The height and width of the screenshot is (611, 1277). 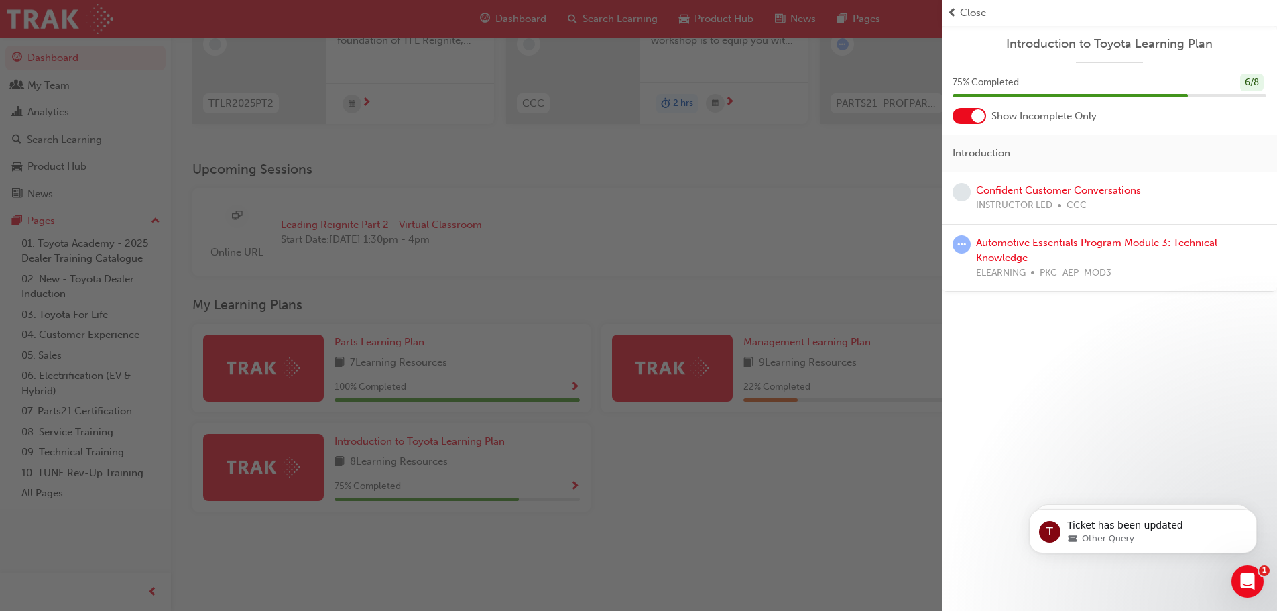 What do you see at coordinates (961, 192) in the screenshot?
I see `span: learningRecordVerb_NONE-icon` at bounding box center [961, 192].